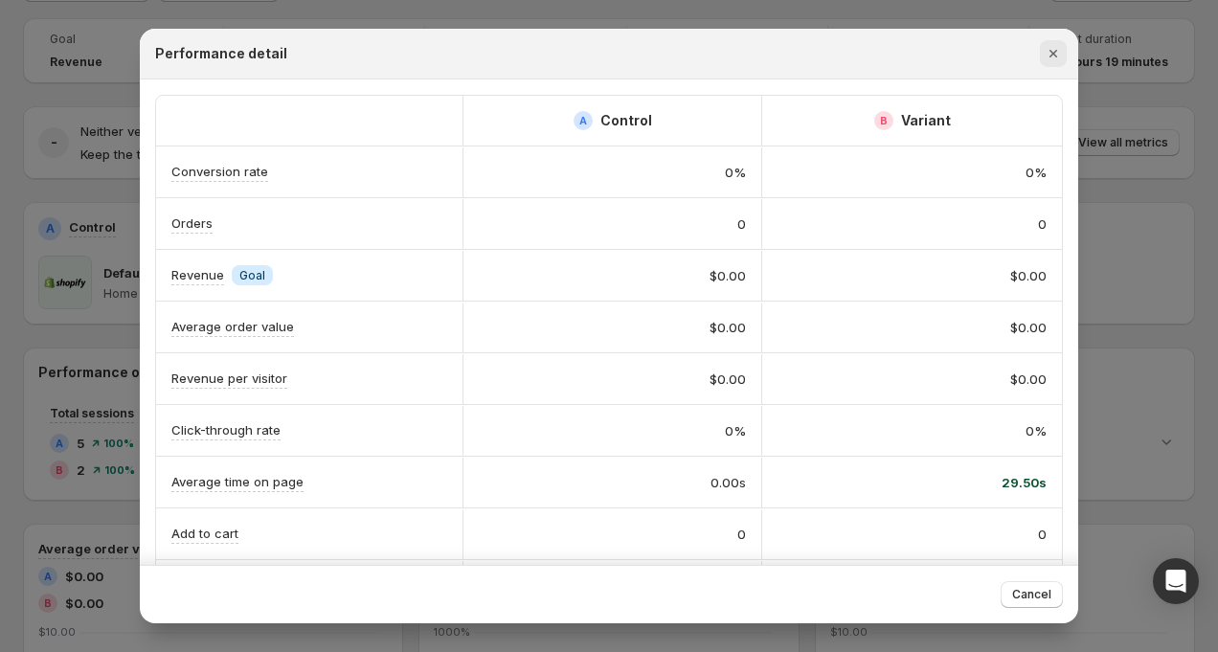 This screenshot has width=1218, height=652. What do you see at coordinates (229, 378) in the screenshot?
I see `p: Revenue per visitor` at bounding box center [229, 378].